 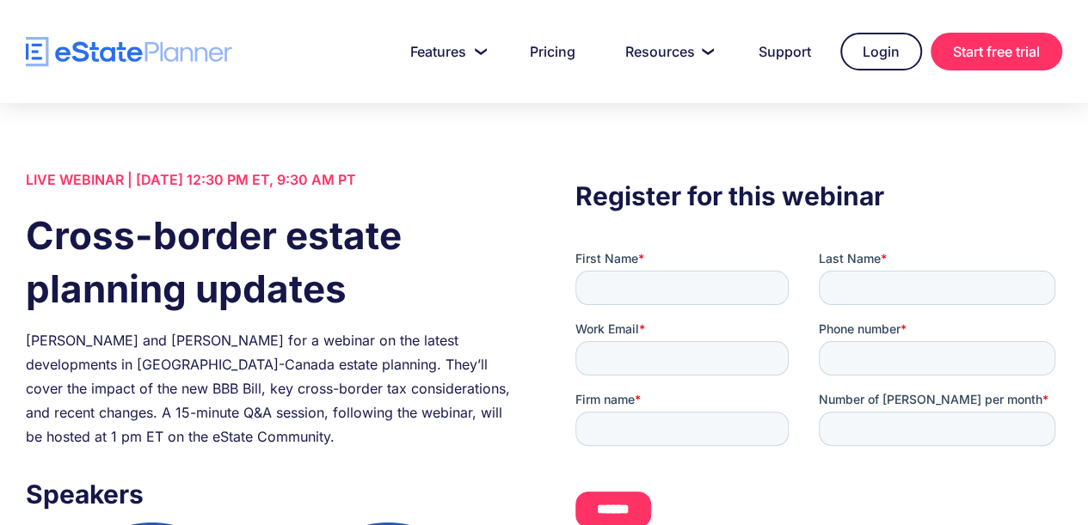 What do you see at coordinates (880, 52) in the screenshot?
I see `a: Login` at bounding box center [880, 52].